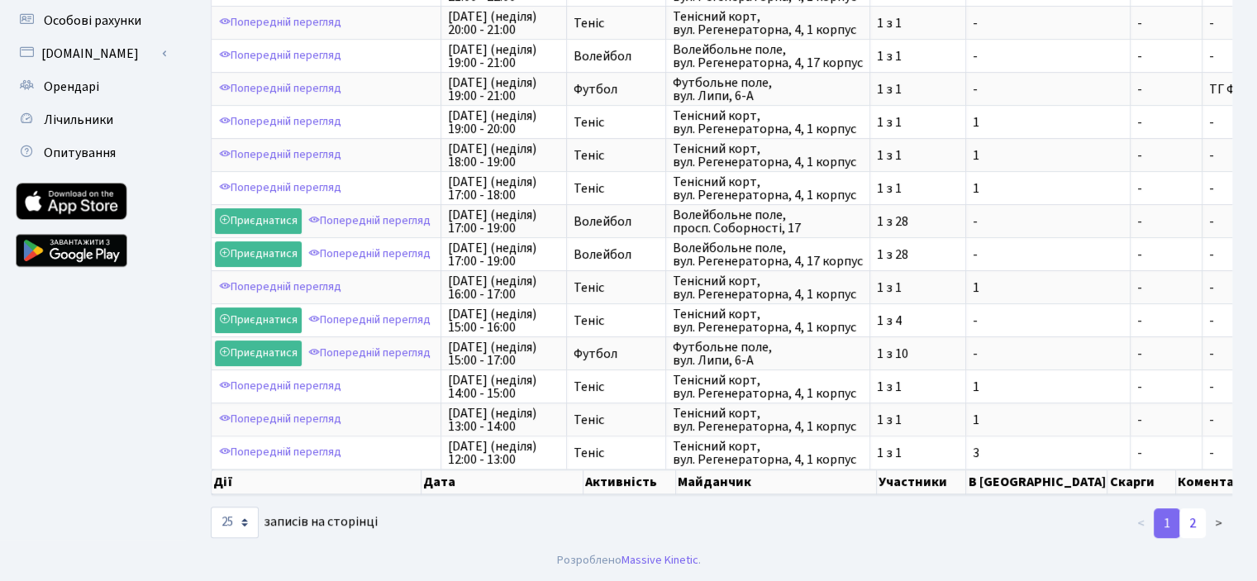 The width and height of the screenshot is (1257, 581). What do you see at coordinates (235, 522) in the screenshot?
I see `select: записів на сторінці` at bounding box center [235, 522].